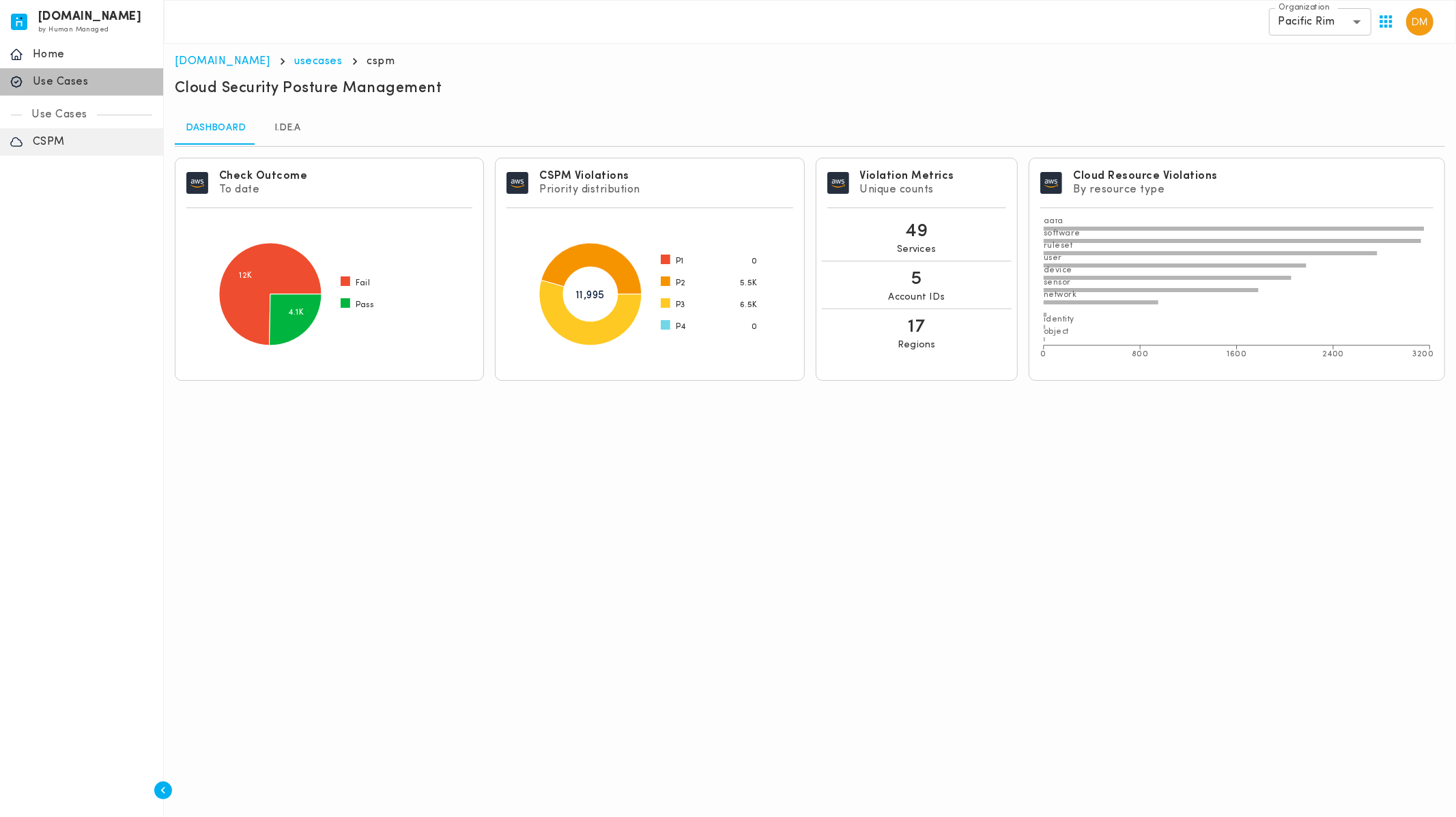 This screenshot has width=1456, height=817. Describe the element at coordinates (1146, 190) in the screenshot. I see `p: By resource type` at that location.